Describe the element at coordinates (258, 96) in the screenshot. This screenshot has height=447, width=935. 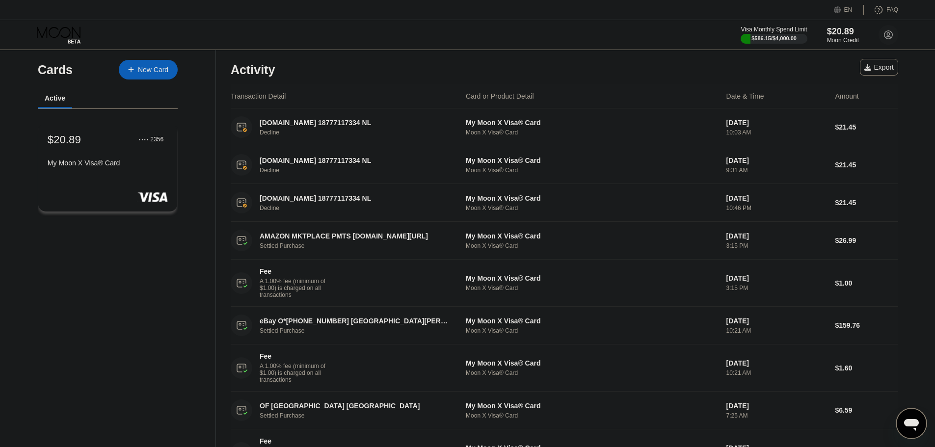
I see `div: Transaction Detail` at that location.